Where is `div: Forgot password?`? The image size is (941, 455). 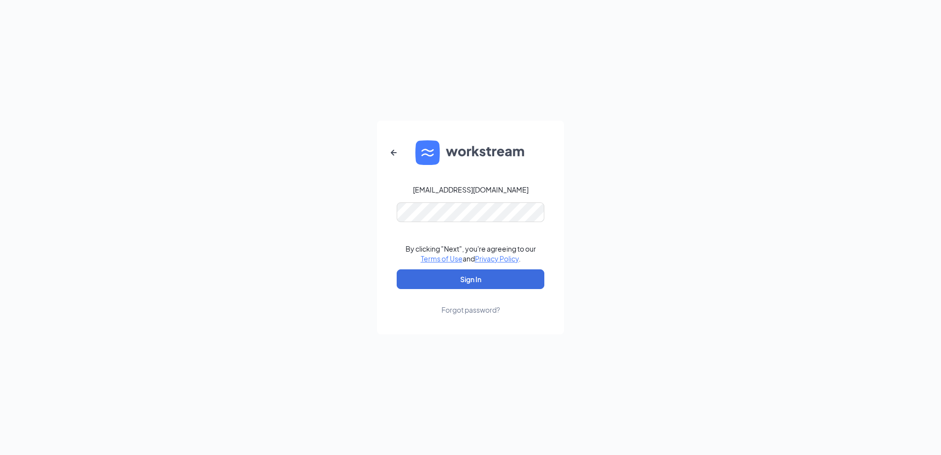
div: Forgot password? is located at coordinates (471, 310).